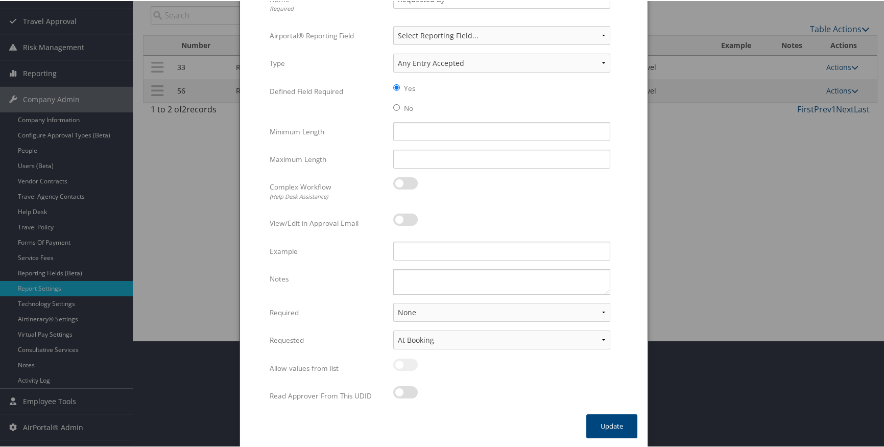 Image resolution: width=884 pixels, height=447 pixels. Describe the element at coordinates (327, 395) in the screenshot. I see `label: Read Approver From This UDID` at that location.